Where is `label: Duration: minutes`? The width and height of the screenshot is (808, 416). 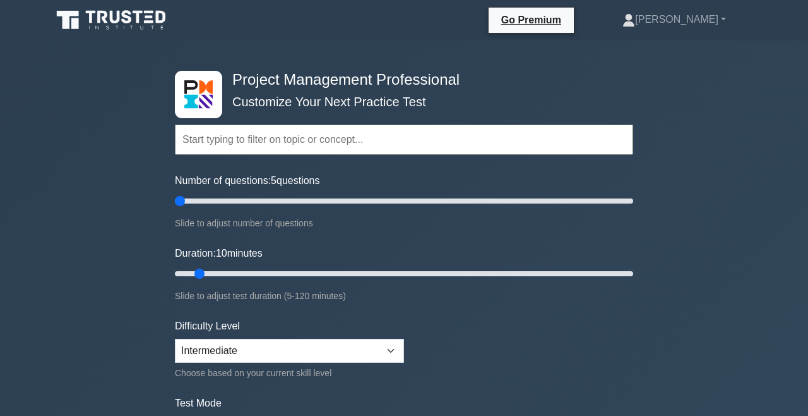 label: Duration: minutes is located at coordinates (219, 253).